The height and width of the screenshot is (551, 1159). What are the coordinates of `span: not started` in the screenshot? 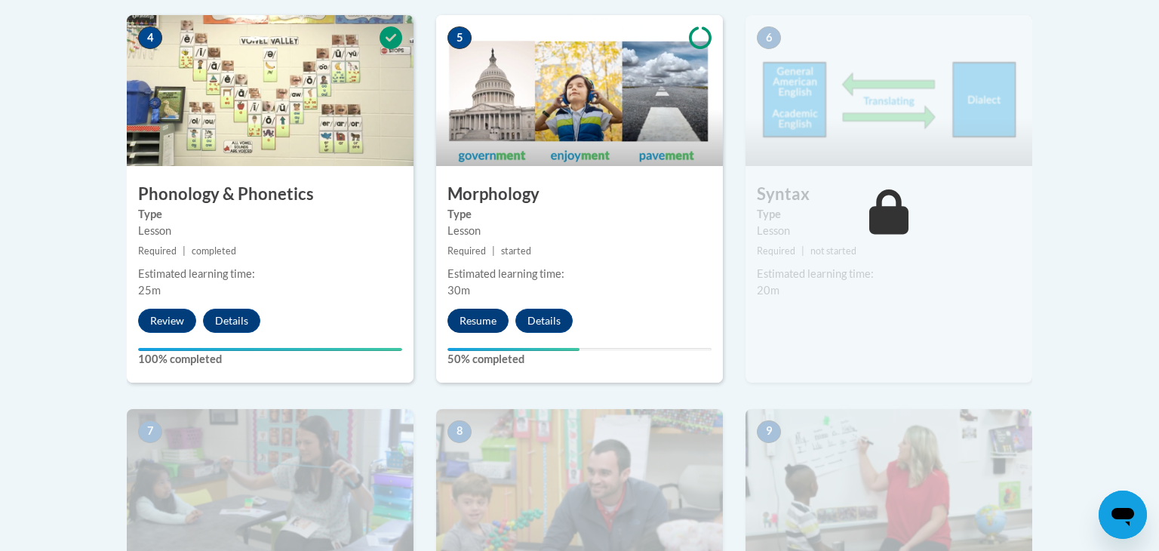 It's located at (833, 251).